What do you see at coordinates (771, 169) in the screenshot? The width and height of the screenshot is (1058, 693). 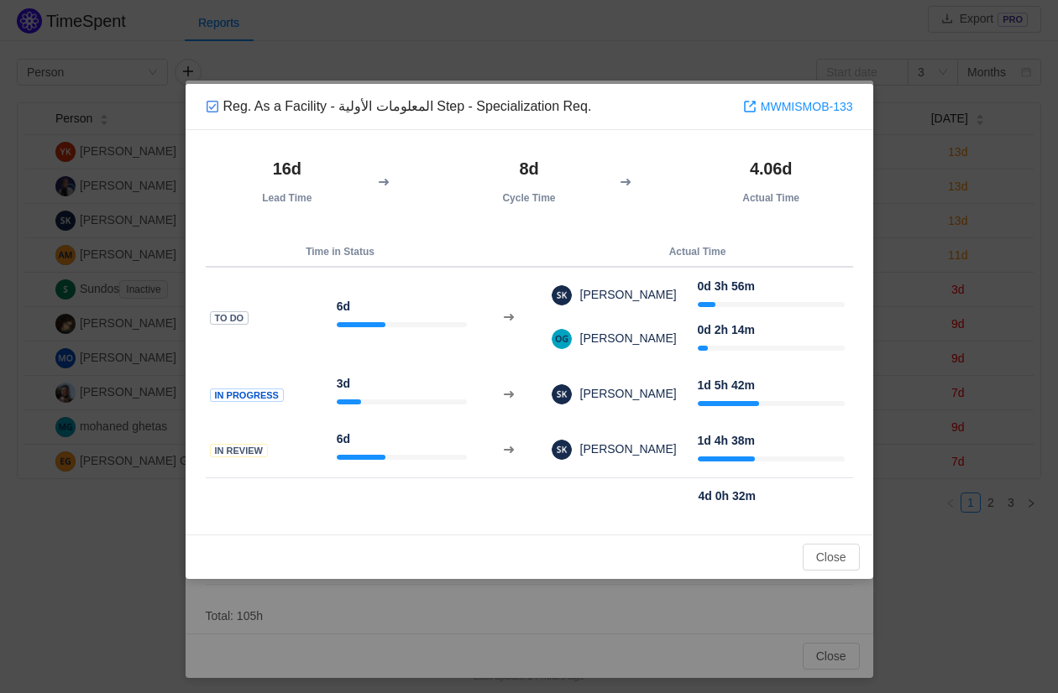 I see `strong: 4.06d` at bounding box center [771, 169].